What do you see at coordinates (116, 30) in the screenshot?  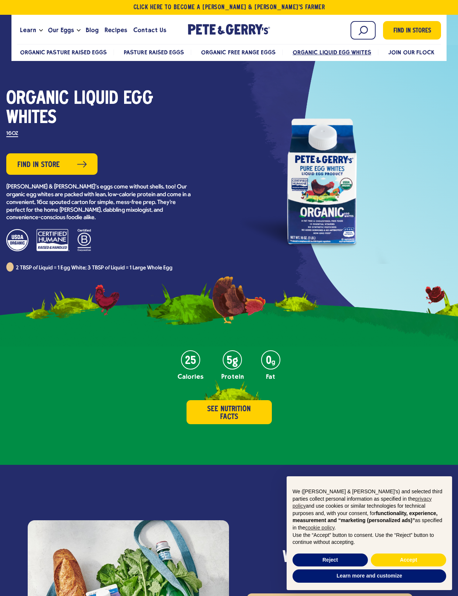 I see `span: Recipes` at bounding box center [116, 30].